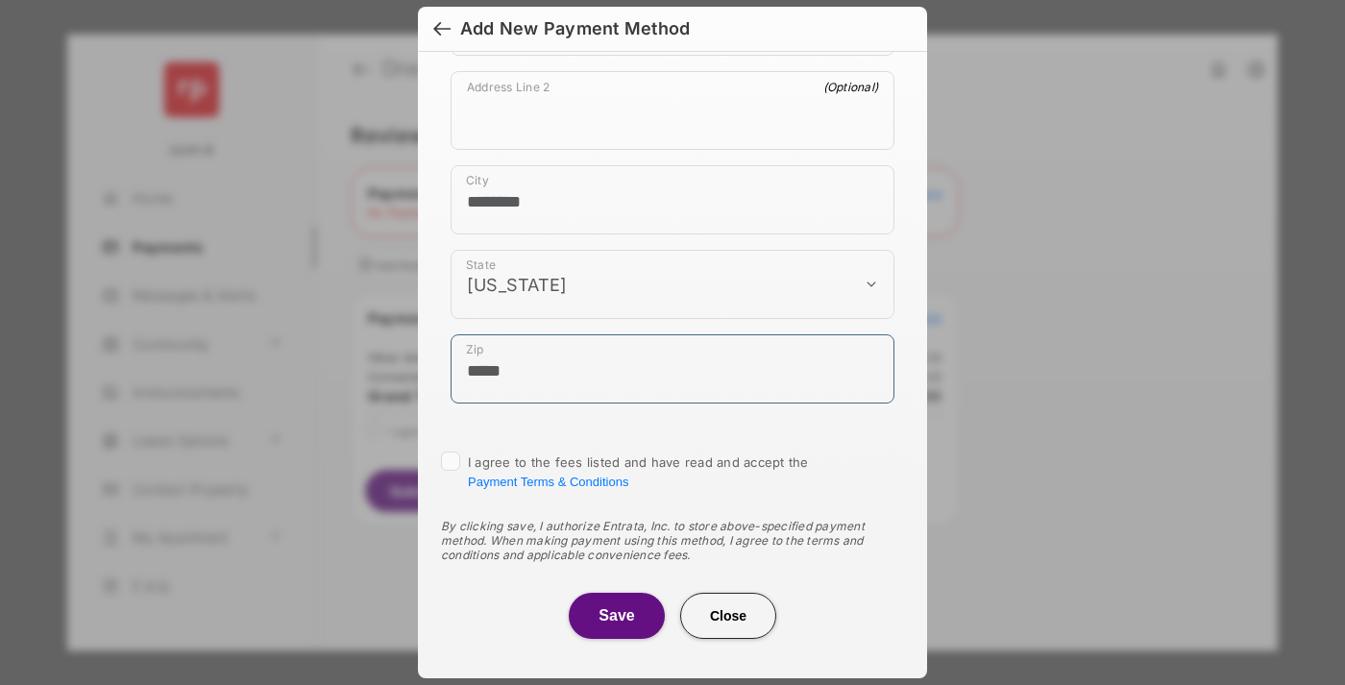  Describe the element at coordinates (673, 369) in the screenshot. I see `div: payment_method_screening[postal_addresses][postalCode]` at that location.